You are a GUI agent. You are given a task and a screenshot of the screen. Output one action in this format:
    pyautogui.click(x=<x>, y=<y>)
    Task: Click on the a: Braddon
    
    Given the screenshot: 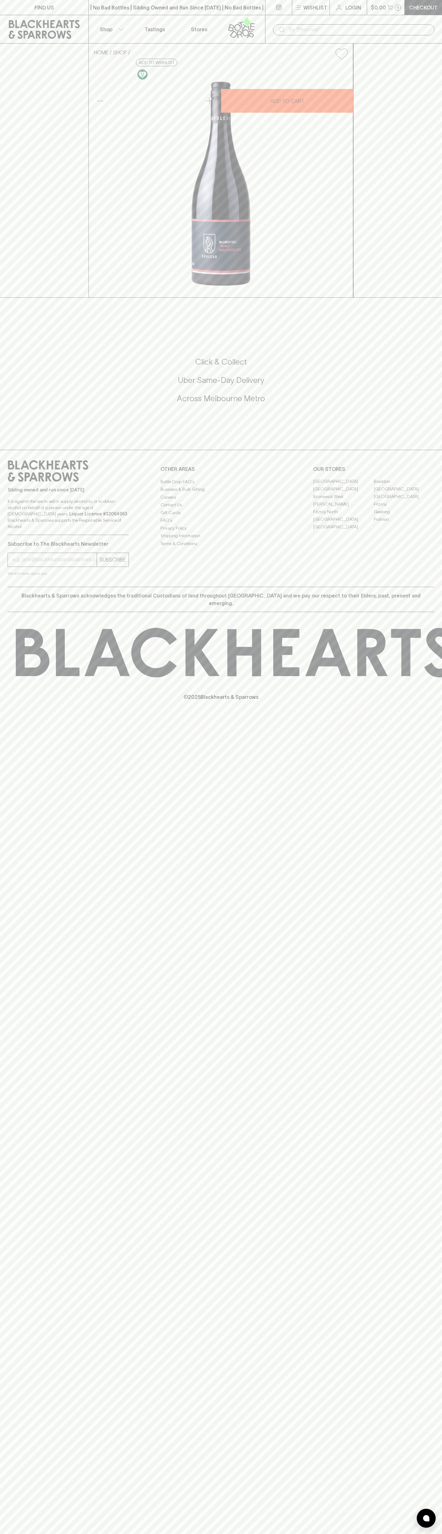 What is the action you would take?
    pyautogui.click(x=404, y=482)
    